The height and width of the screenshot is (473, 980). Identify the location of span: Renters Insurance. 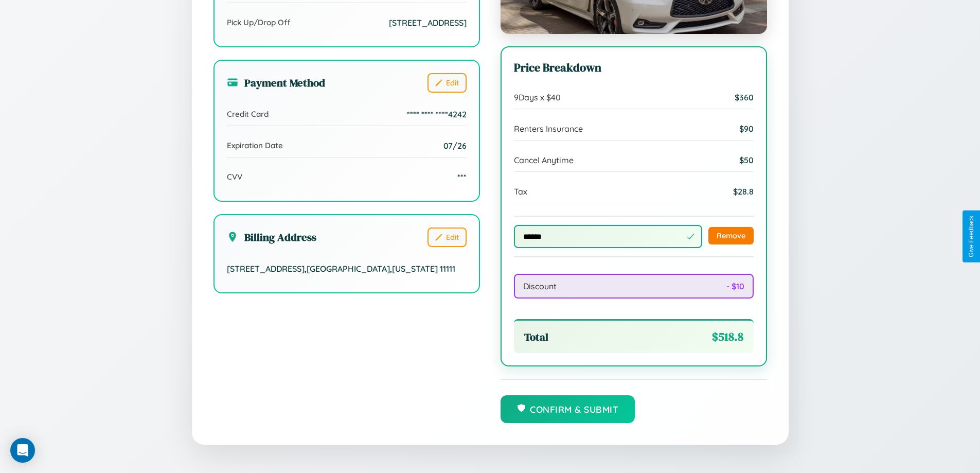
(548, 129).